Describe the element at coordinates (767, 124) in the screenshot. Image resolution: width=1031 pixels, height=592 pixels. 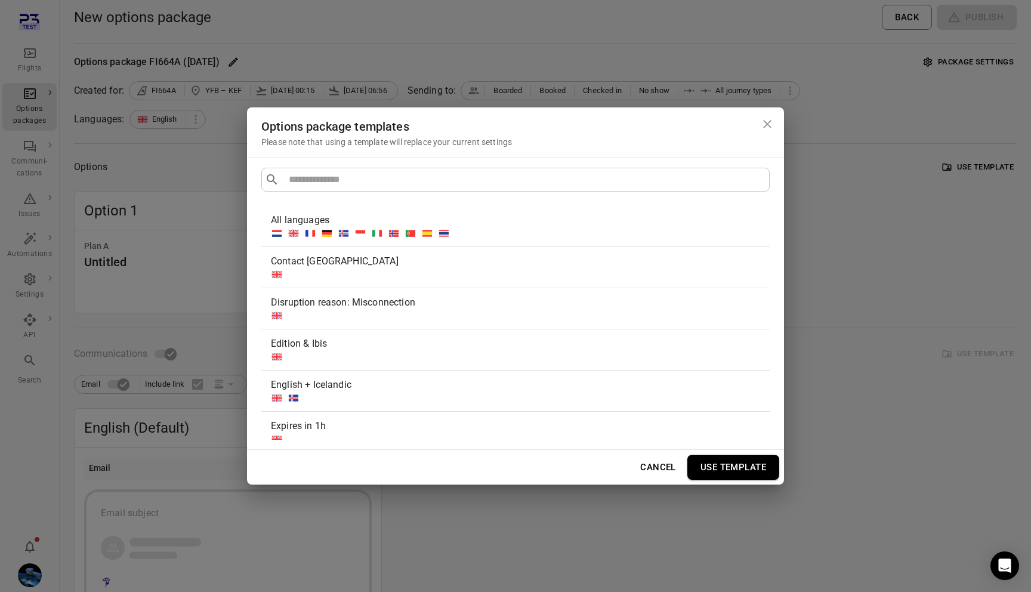
I see `button: Close dialog` at that location.